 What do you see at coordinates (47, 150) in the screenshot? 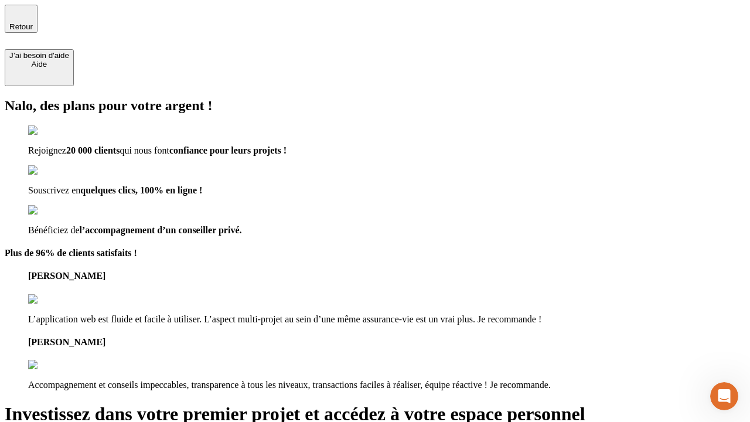
I see `span: Rejoignez` at bounding box center [47, 150].